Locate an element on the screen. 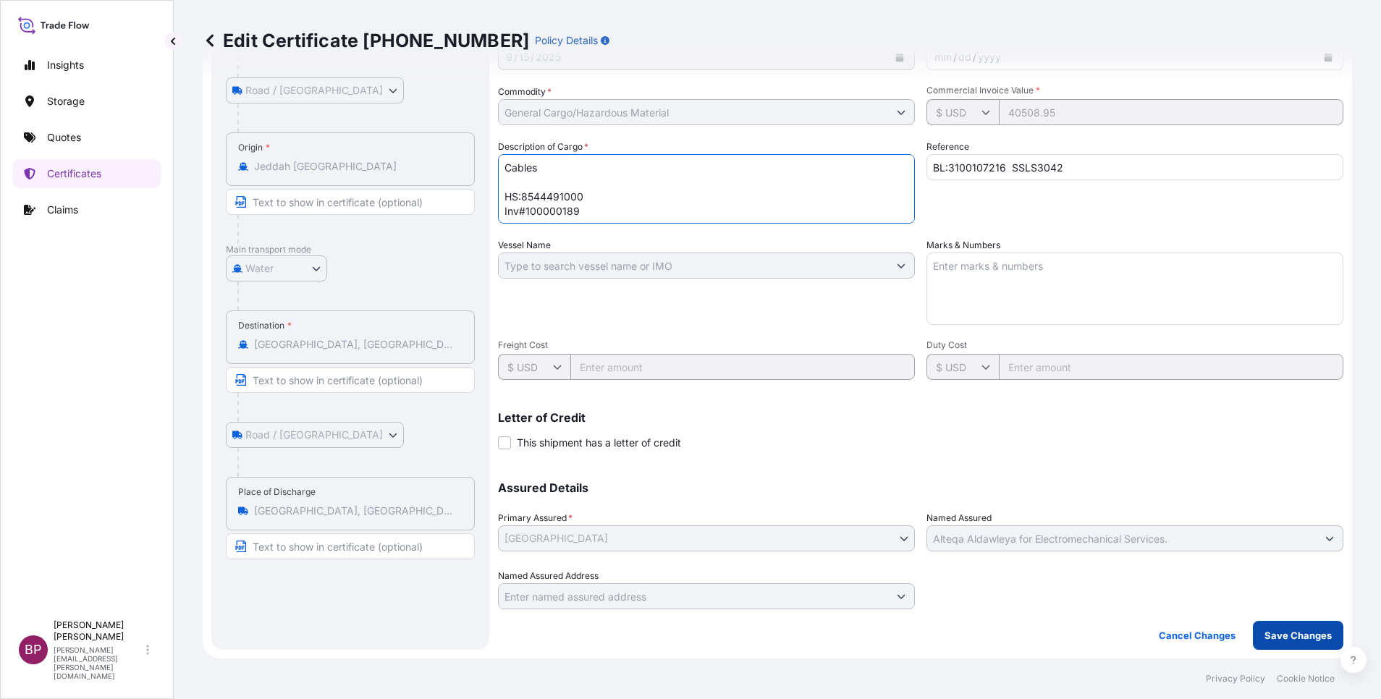 Image resolution: width=1381 pixels, height=699 pixels. p: Claims is located at coordinates (62, 210).